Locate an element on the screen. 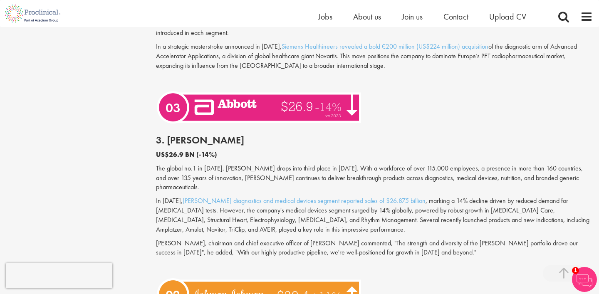 The image size is (599, 294). span: Join us is located at coordinates (412, 17).